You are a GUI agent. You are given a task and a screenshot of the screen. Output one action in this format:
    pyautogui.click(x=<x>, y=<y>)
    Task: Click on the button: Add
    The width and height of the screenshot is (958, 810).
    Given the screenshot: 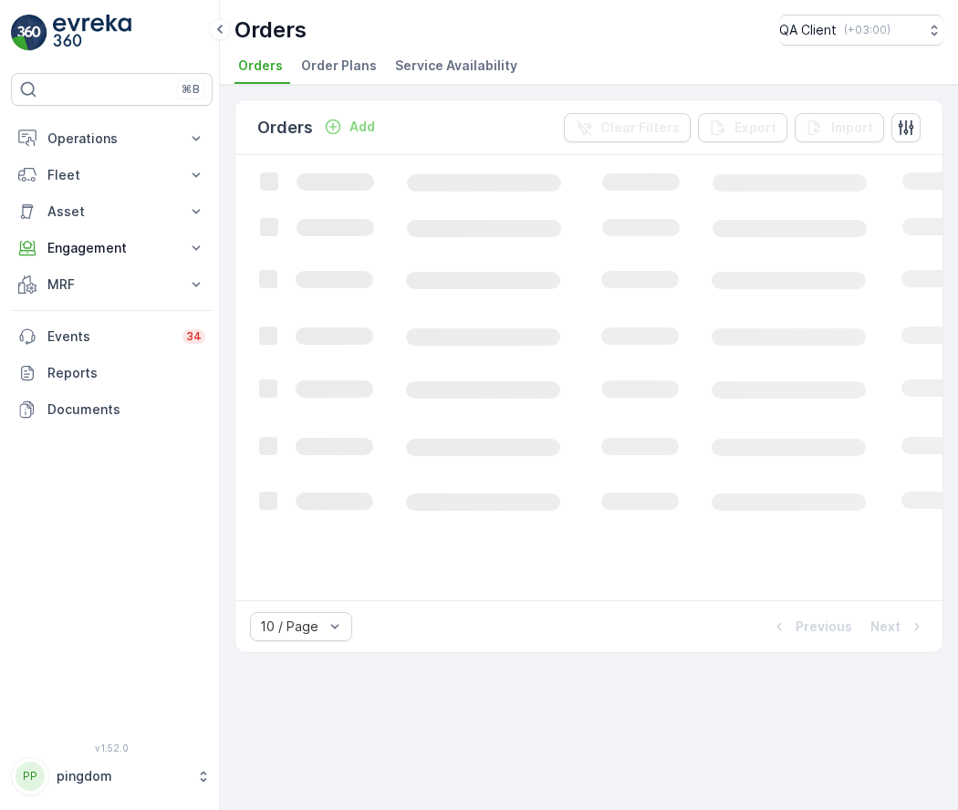 What is the action you would take?
    pyautogui.click(x=350, y=127)
    